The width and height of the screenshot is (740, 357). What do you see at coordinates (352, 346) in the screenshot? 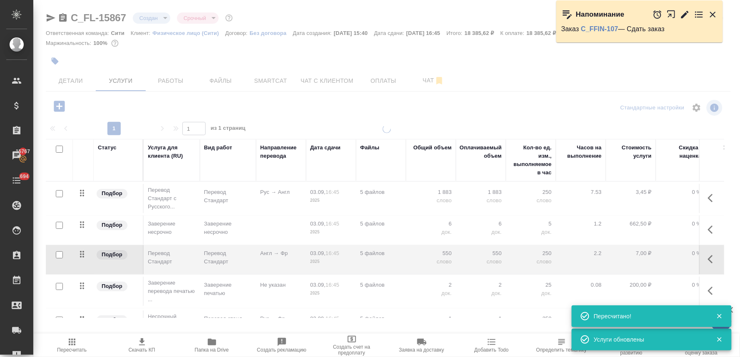
I see `button: Создать счет на предоплату` at bounding box center [352, 346].